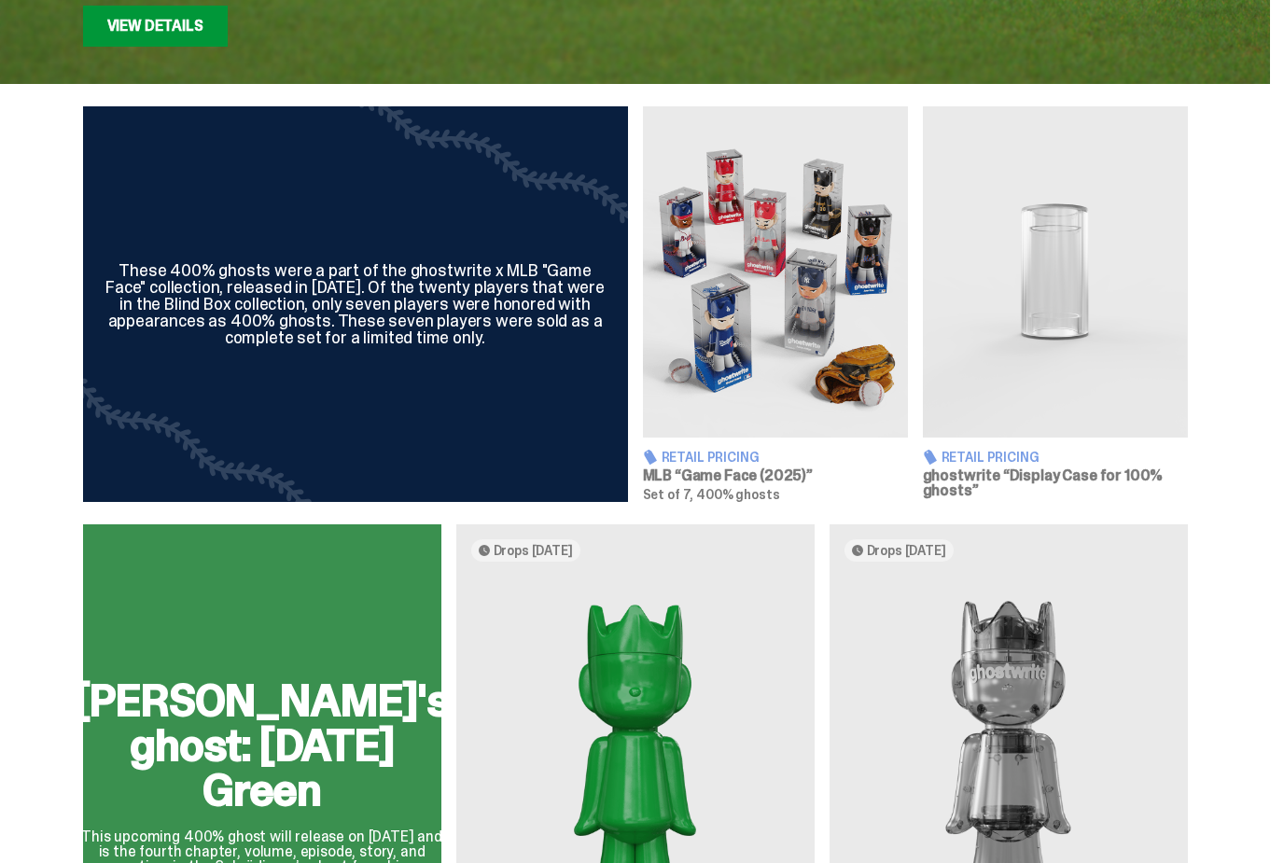 This screenshot has width=1284, height=863. What do you see at coordinates (155, 27) in the screenshot?
I see `a: View Details` at bounding box center [155, 27].